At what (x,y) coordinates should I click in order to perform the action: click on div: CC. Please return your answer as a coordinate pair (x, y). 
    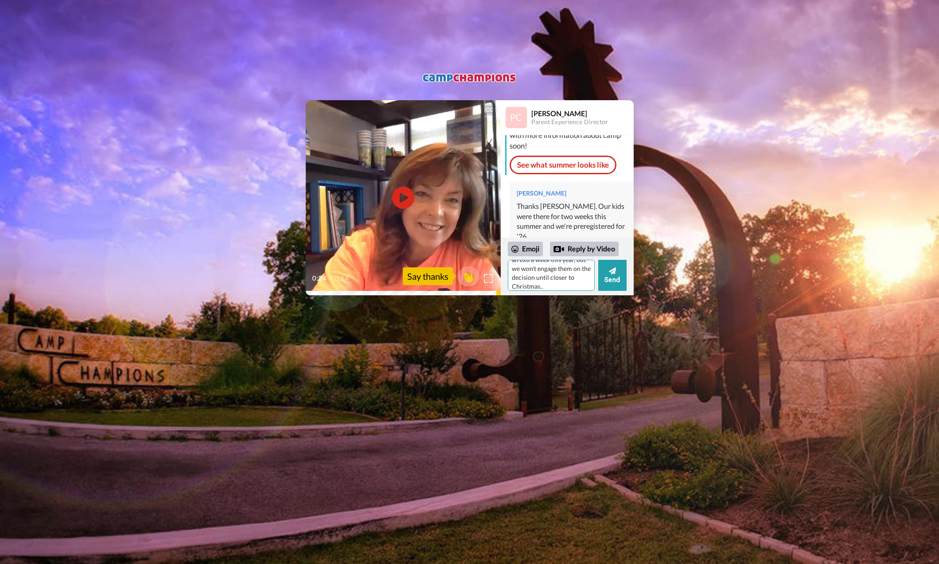
    Looking at the image, I should click on (490, 110).